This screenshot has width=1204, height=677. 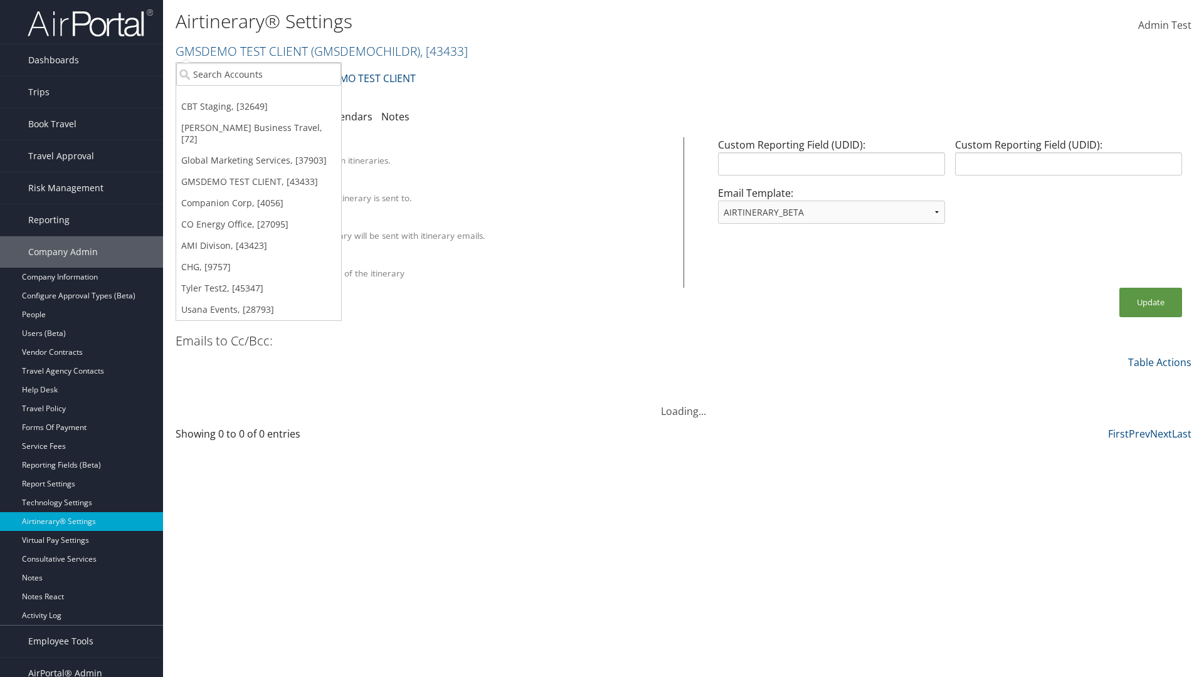 I want to click on a: Table Actions, so click(x=1160, y=362).